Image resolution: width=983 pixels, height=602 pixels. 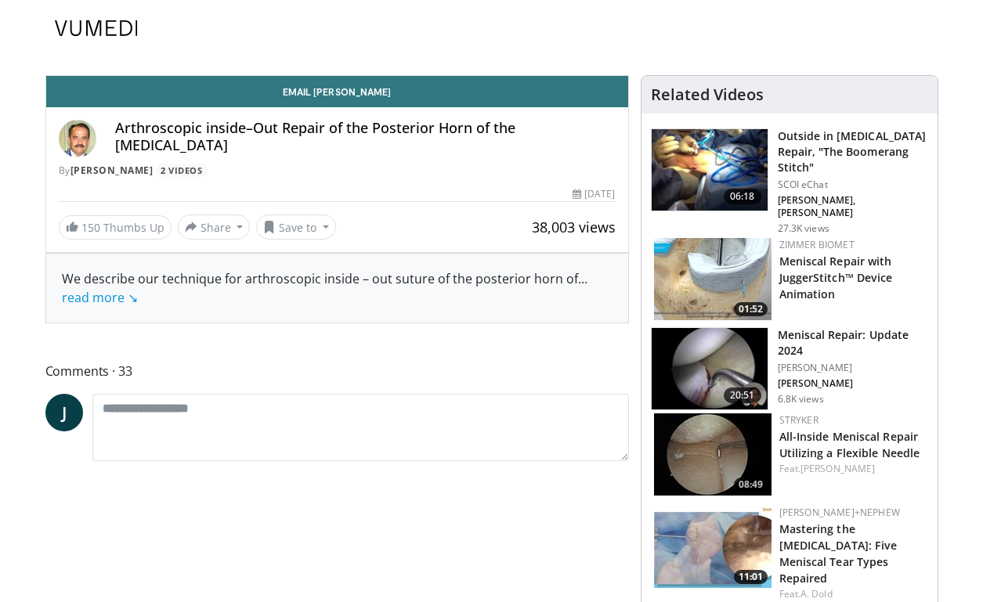 I want to click on a: Meniscal Repair with JuggerStitch™ Device Animation, so click(x=835, y=277).